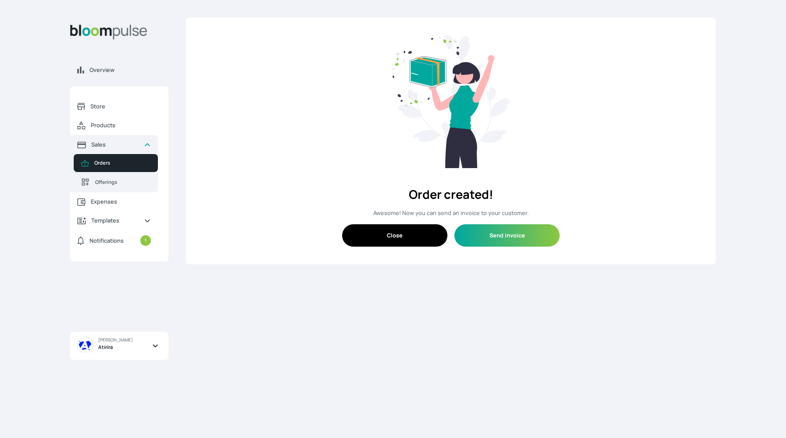 This screenshot has height=438, width=786. What do you see at coordinates (451, 188) in the screenshot?
I see `h2: Order created!` at bounding box center [451, 188].